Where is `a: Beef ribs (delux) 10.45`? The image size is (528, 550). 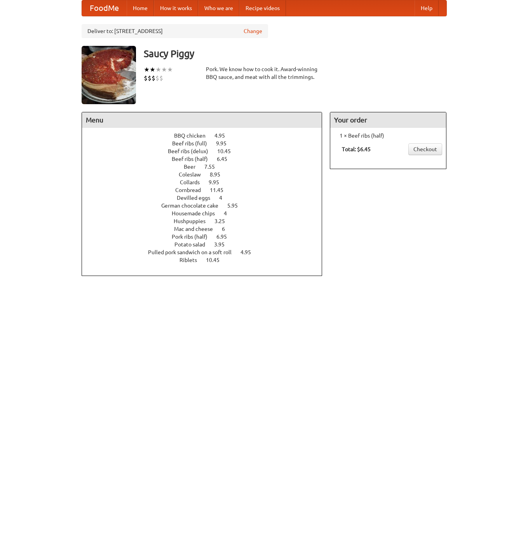
a: Beef ribs (delux) 10.45 is located at coordinates (206, 151).